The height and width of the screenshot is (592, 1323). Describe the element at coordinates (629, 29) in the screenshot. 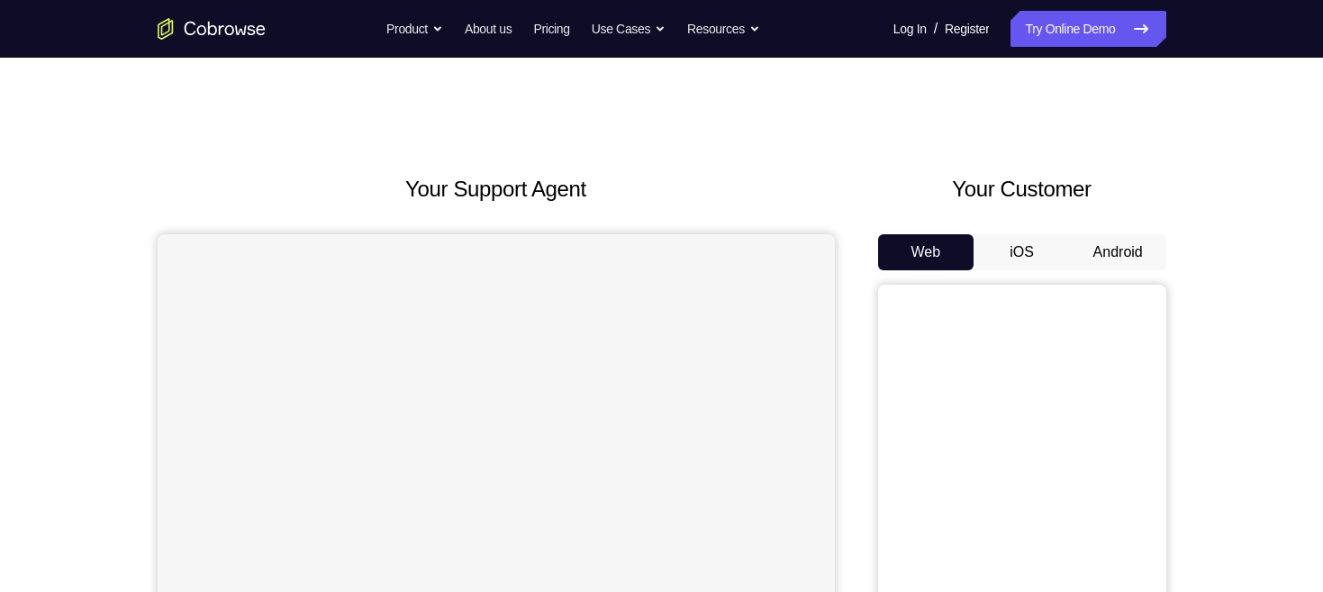

I see `button: Use Cases` at that location.